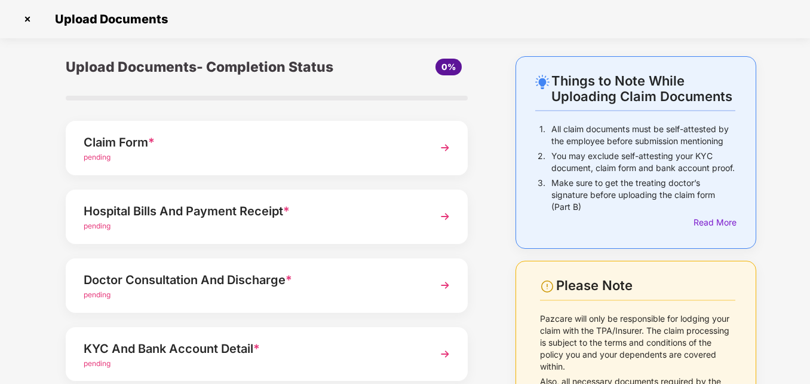 The height and width of the screenshot is (384, 810). I want to click on img: svg+xml;base64,PHN2ZyB4bWxucz0iaHR0cDovL3d3dy53My5vcmcvMjAwMC9zdmciIHdpZHRoPSIyNC4wOTMiIGhlaWdodD..., so click(543, 82).